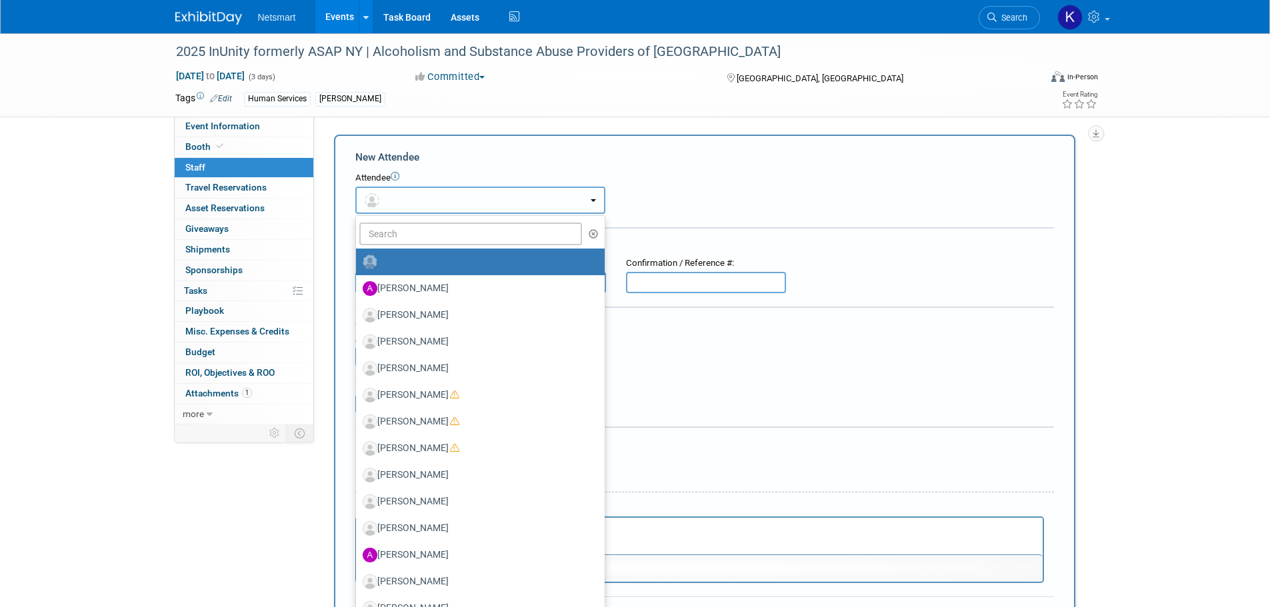 The height and width of the screenshot is (607, 1270). Describe the element at coordinates (450, 77) in the screenshot. I see `button: Committed` at that location.